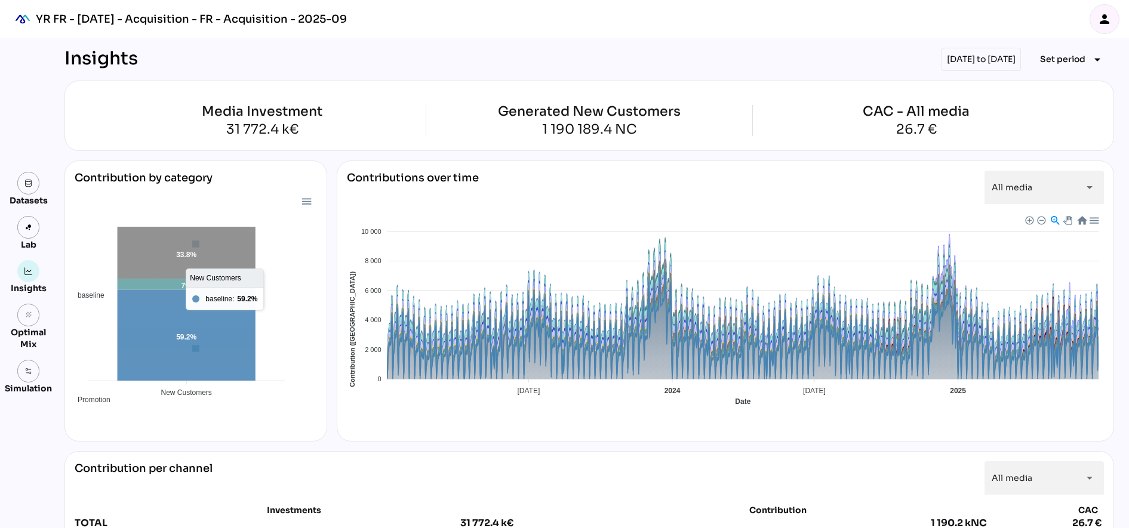 This screenshot has height=528, width=1129. What do you see at coordinates (589, 130) in the screenshot?
I see `div: 1 190 189.4 NC` at bounding box center [589, 130].